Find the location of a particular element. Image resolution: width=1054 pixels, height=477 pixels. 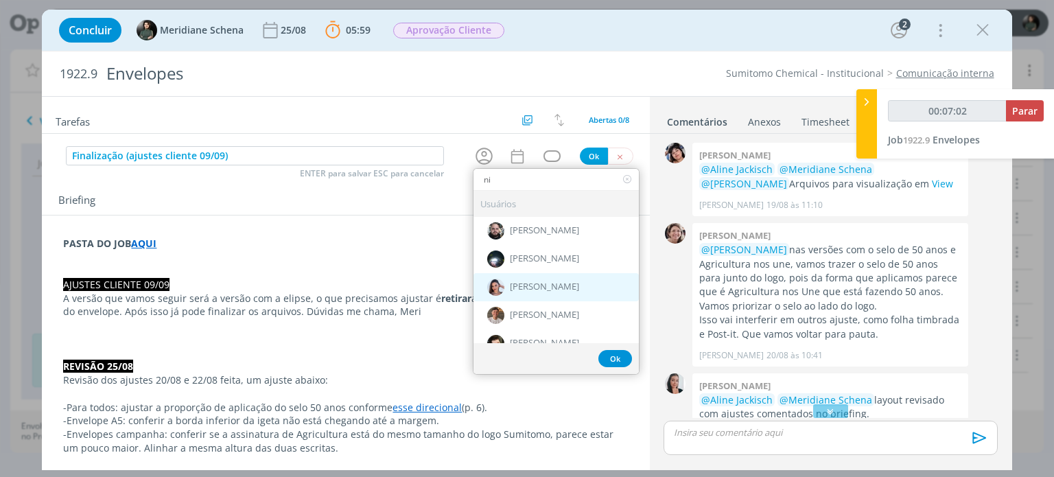

button: 05:59 is located at coordinates (348, 30).